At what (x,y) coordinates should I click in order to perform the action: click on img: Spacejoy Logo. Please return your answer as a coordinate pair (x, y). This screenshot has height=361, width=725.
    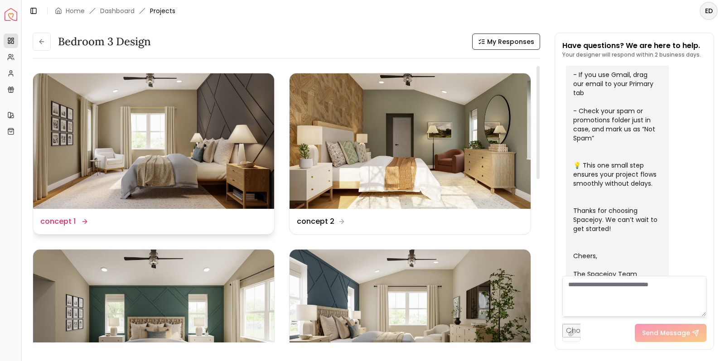
    Looking at the image, I should click on (11, 15).